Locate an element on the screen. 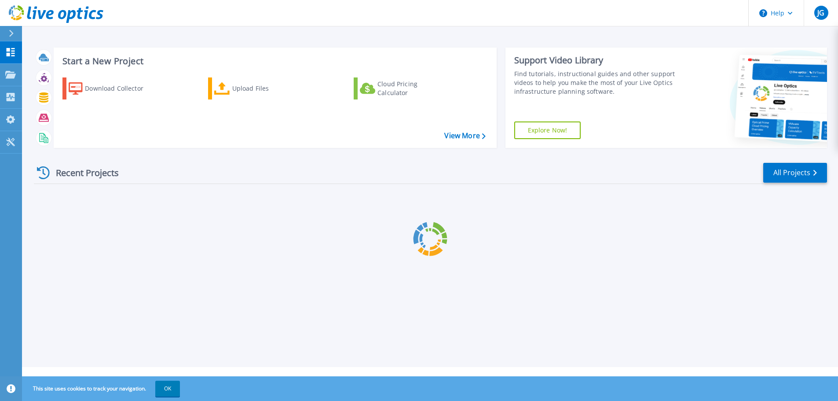 Image resolution: width=838 pixels, height=401 pixels. a: All Projects is located at coordinates (795, 173).